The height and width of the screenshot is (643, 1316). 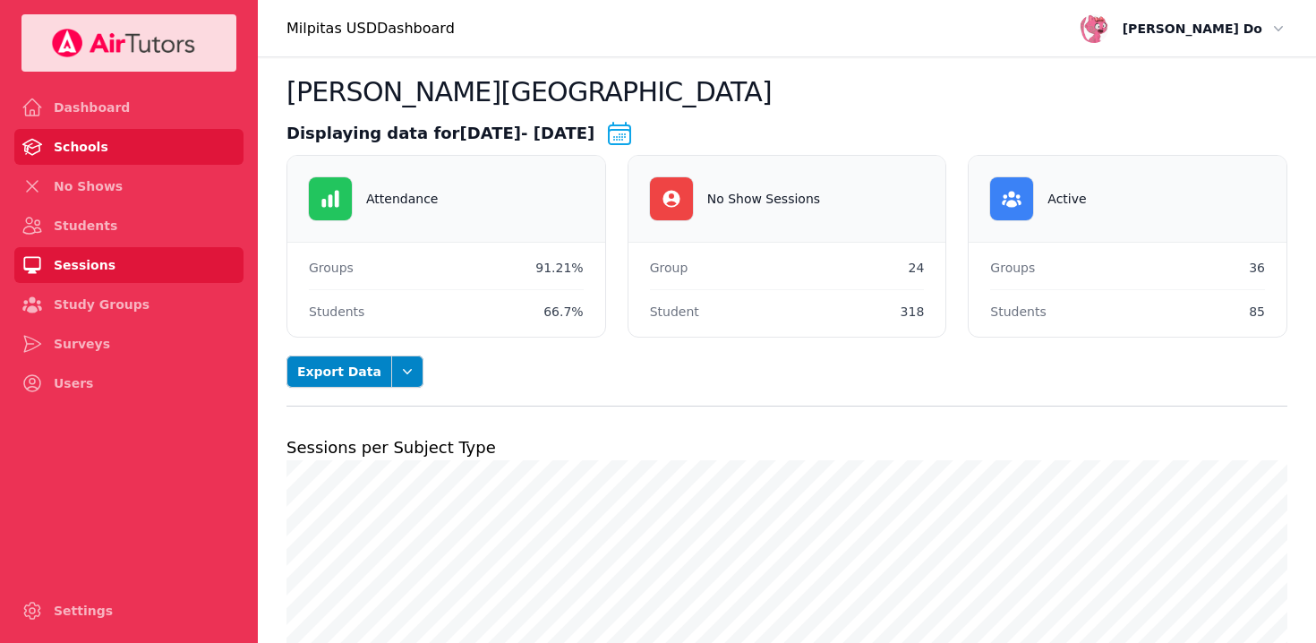 I want to click on dd: 91.21%, so click(x=559, y=268).